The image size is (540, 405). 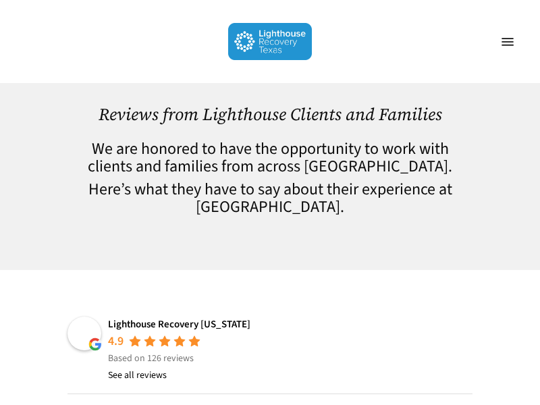 I want to click on h1: Reviews from Lighthouse Clients and Families, so click(x=270, y=114).